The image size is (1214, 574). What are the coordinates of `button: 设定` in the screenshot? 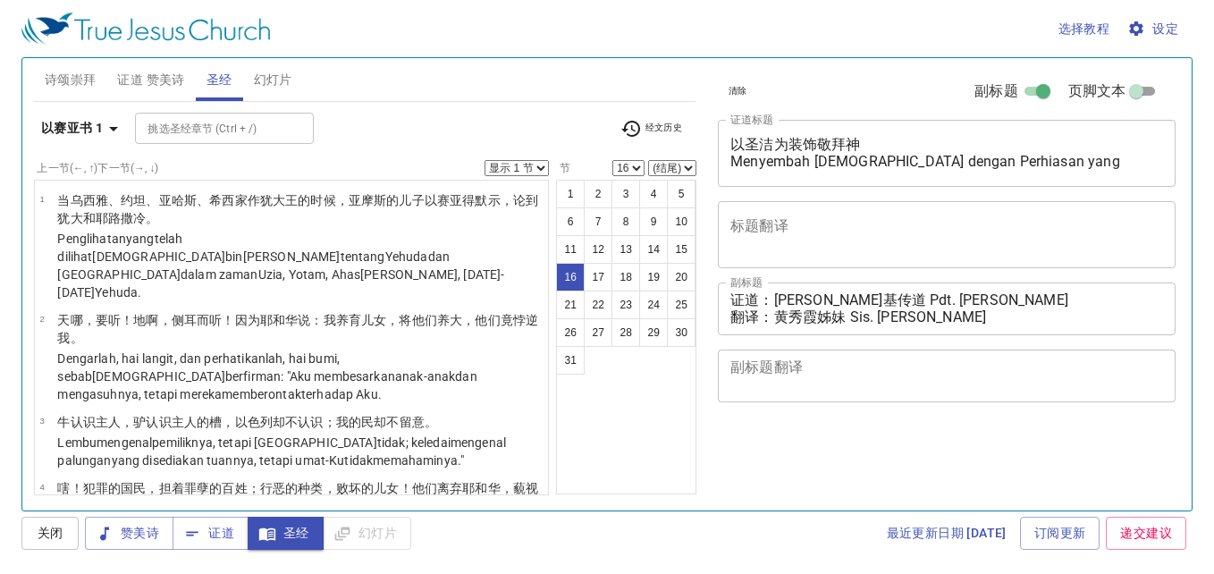 It's located at (1155, 29).